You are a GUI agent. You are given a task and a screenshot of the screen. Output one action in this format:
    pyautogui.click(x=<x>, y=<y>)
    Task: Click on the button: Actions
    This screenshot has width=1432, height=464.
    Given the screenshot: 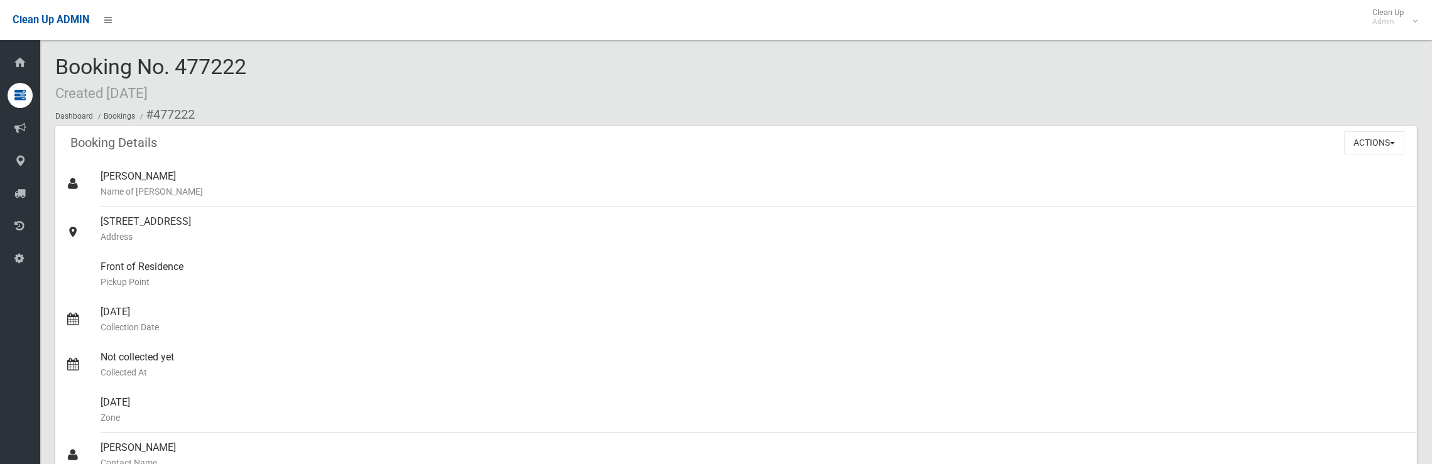 What is the action you would take?
    pyautogui.click(x=1375, y=143)
    